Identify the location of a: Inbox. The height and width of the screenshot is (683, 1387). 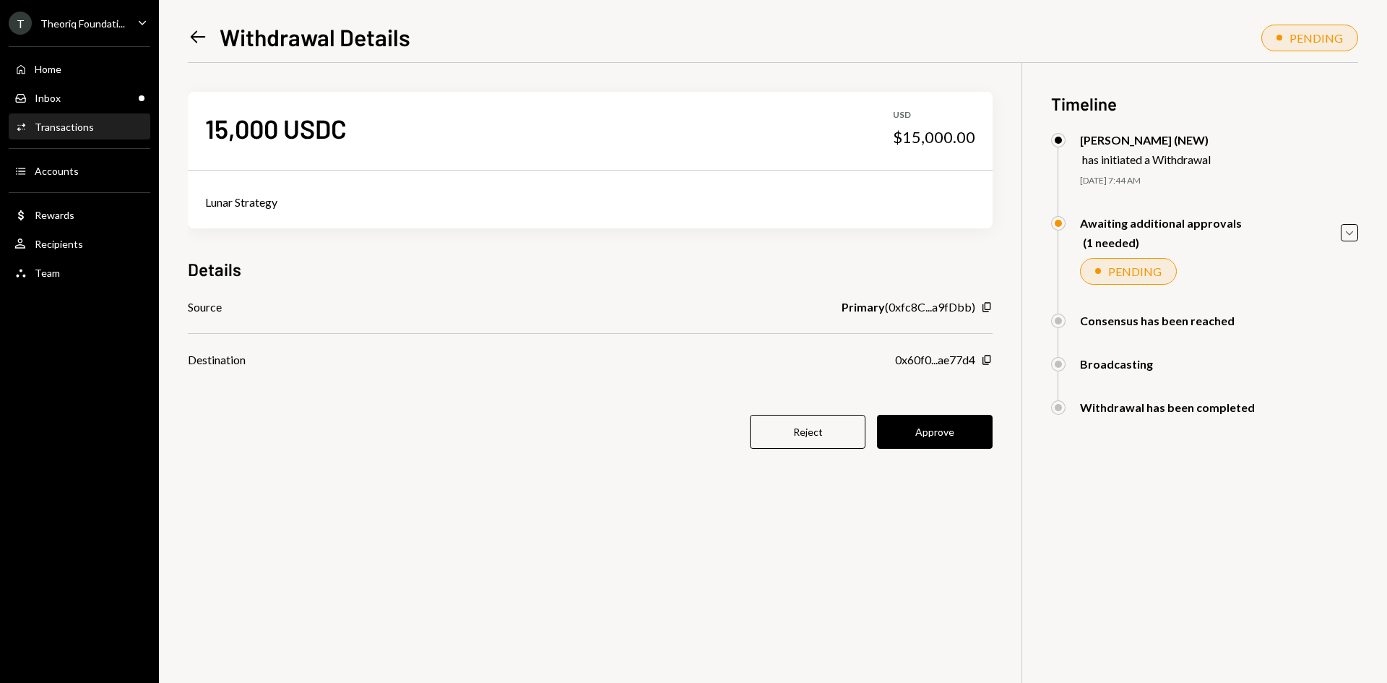
(79, 98).